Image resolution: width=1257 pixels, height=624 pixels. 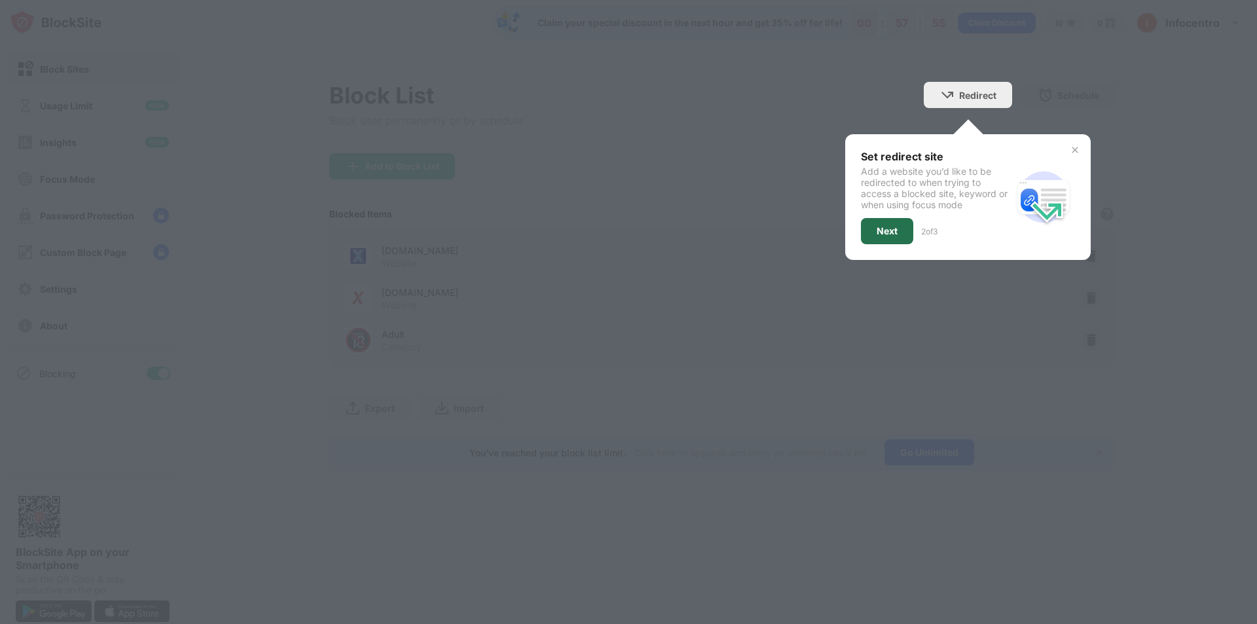 I want to click on div: 2 of 3, so click(x=929, y=231).